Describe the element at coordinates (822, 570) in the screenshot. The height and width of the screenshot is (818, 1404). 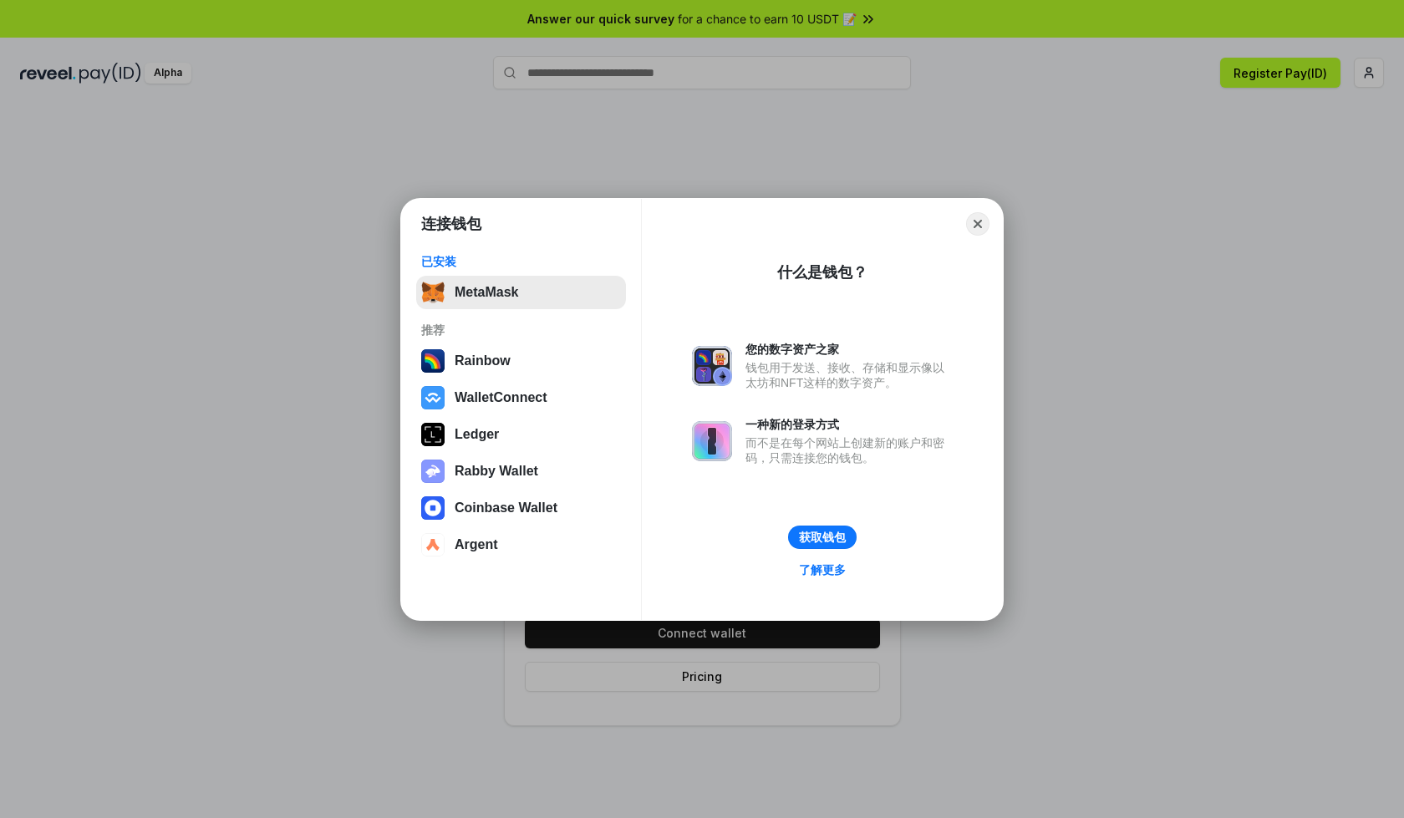
I see `div: 了解更多` at that location.